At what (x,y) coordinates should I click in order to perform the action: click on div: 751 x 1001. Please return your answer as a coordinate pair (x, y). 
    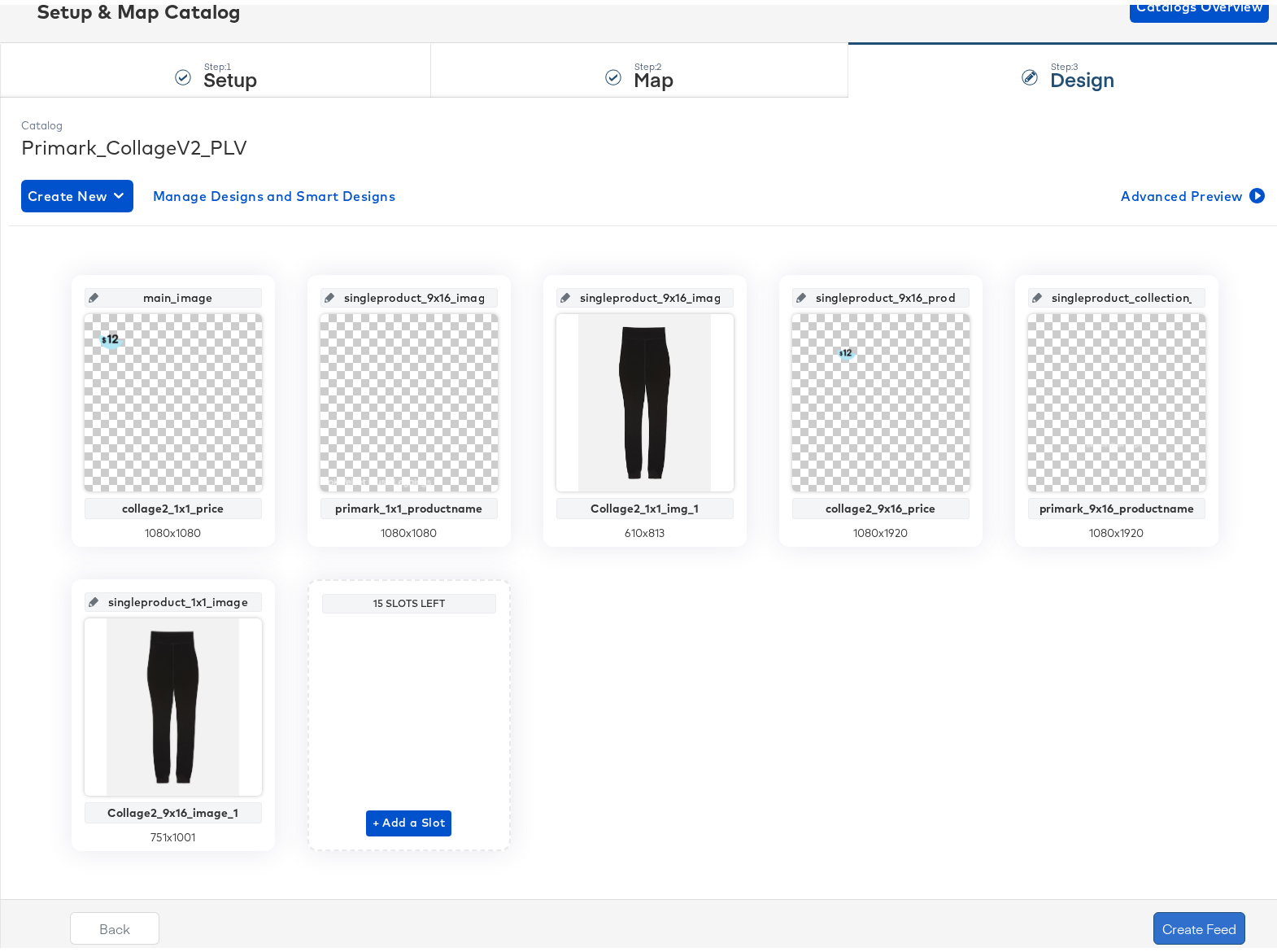
    Looking at the image, I should click on (174, 832).